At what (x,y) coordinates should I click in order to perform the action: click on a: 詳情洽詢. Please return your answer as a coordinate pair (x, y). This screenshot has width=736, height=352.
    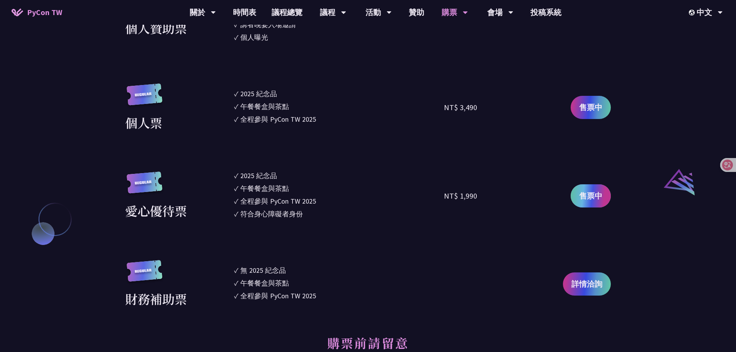
    Looking at the image, I should click on (587, 284).